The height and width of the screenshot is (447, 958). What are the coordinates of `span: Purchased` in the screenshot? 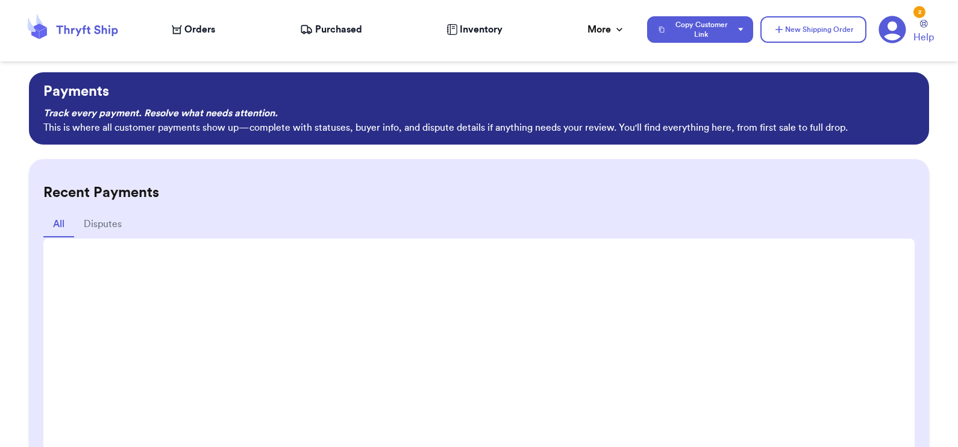 It's located at (339, 30).